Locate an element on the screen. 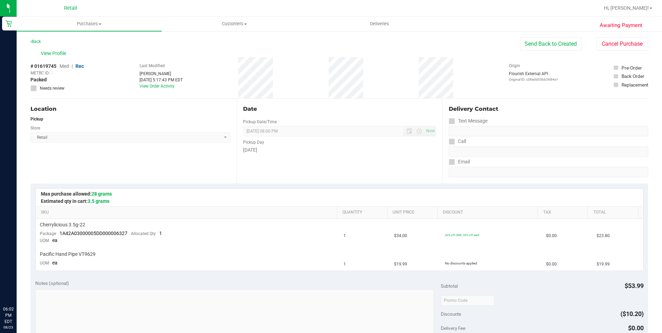 The image size is (662, 333). span: $23.80 is located at coordinates (603, 236).